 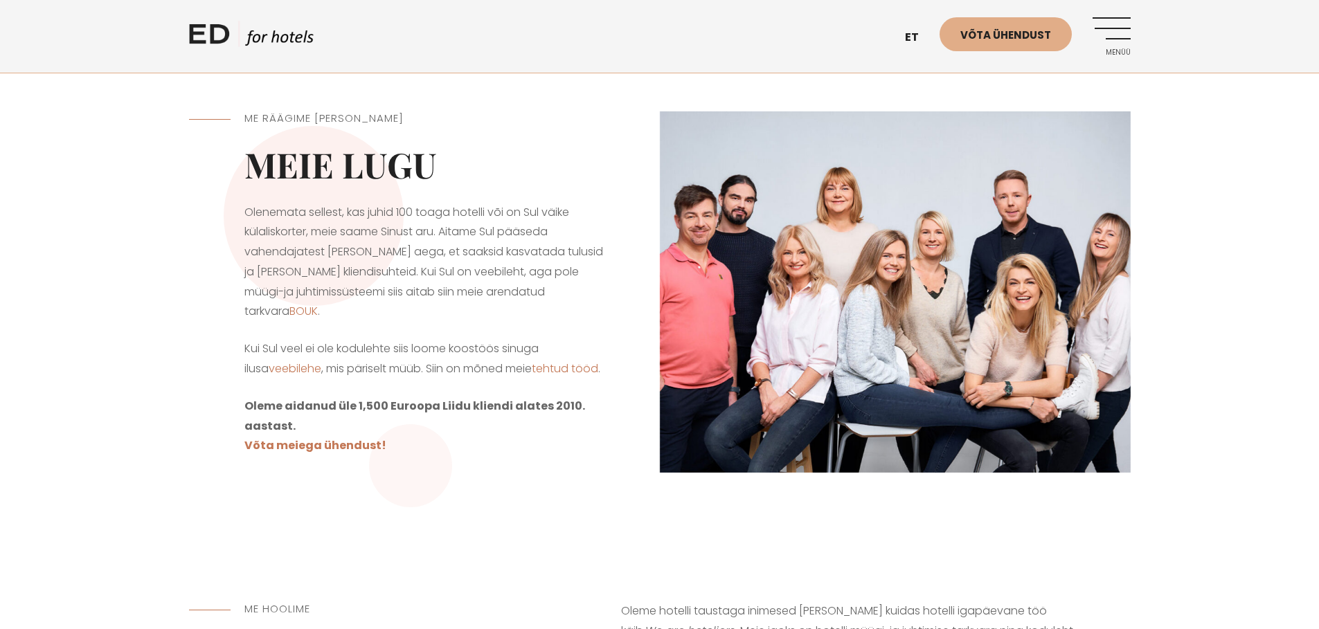 I want to click on a: tehtud tööd, so click(x=565, y=368).